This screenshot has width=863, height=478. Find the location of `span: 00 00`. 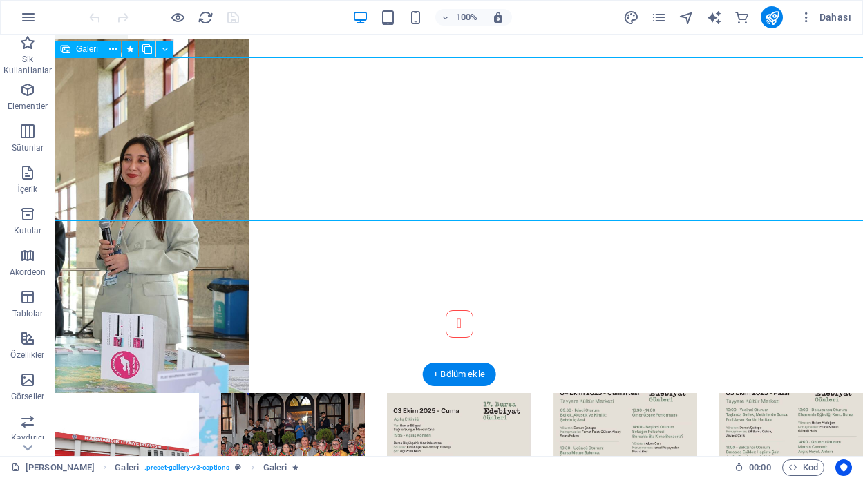

span: 00 00 is located at coordinates (760, 468).